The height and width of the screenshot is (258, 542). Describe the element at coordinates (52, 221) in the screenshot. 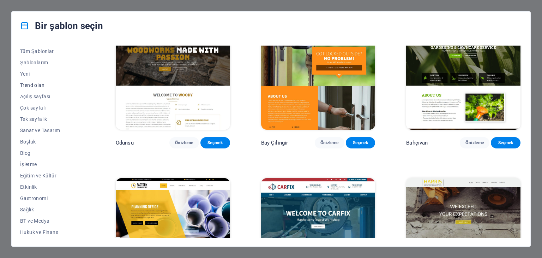

I see `button: BT ve Medya` at that location.